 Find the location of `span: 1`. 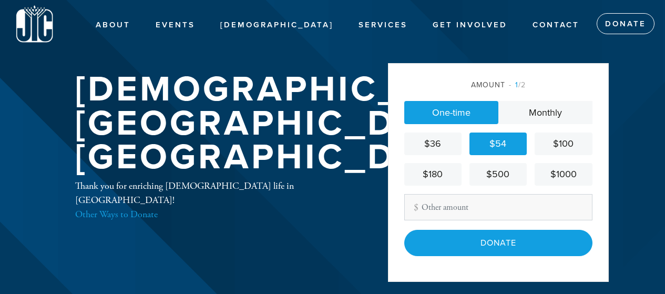

span: 1 is located at coordinates (517, 85).